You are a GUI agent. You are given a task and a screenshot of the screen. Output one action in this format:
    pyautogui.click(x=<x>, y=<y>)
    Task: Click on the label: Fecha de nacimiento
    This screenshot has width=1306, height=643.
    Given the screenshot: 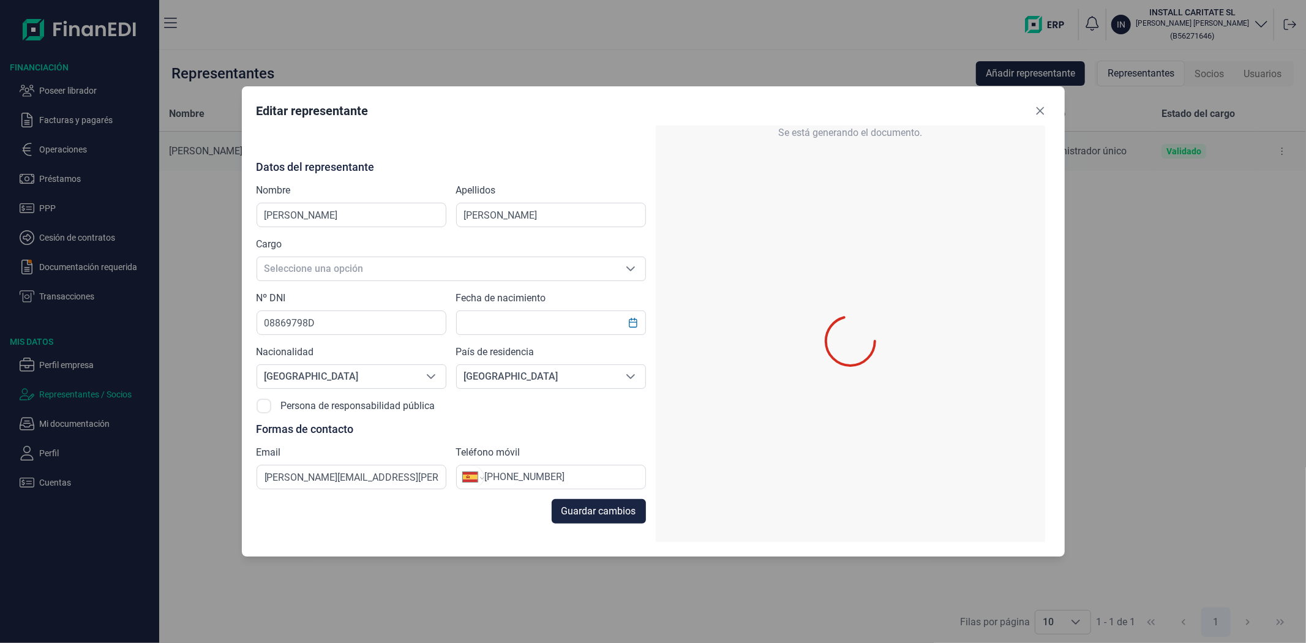 What is the action you would take?
    pyautogui.click(x=501, y=298)
    